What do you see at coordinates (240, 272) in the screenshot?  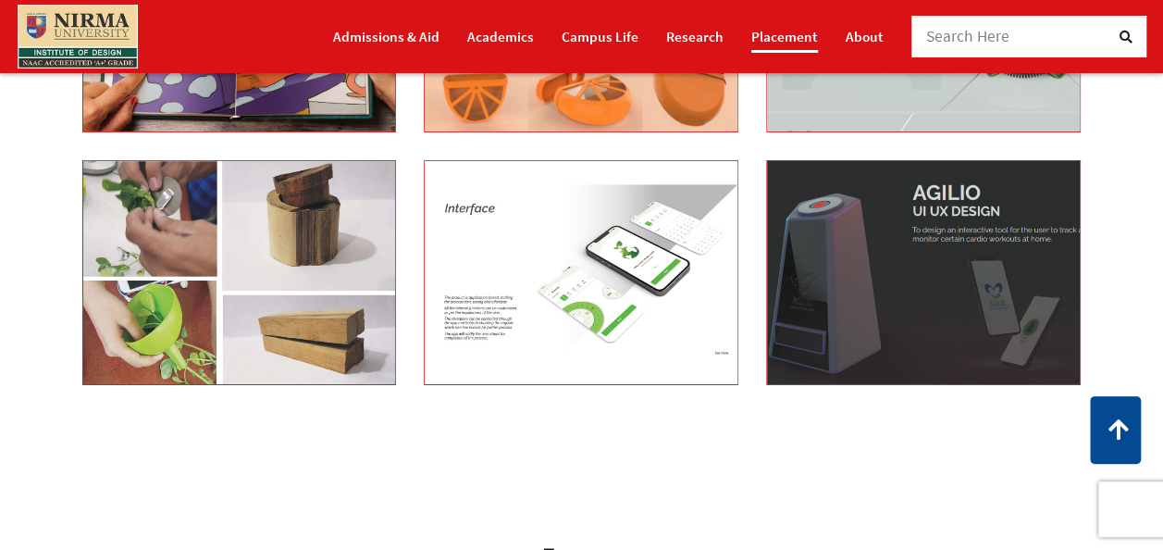 I see `img: Hetavi Nakum` at bounding box center [240, 272].